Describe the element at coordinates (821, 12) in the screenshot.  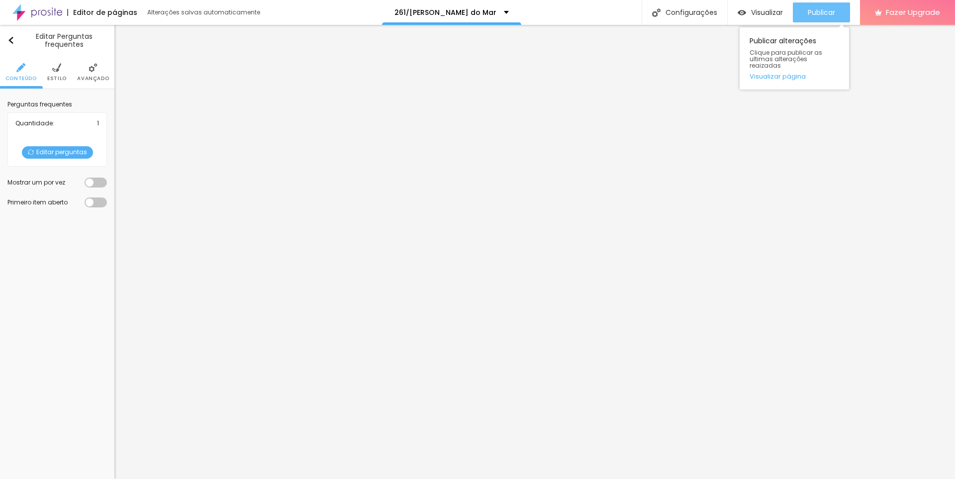
I see `button: Publicar` at that location.